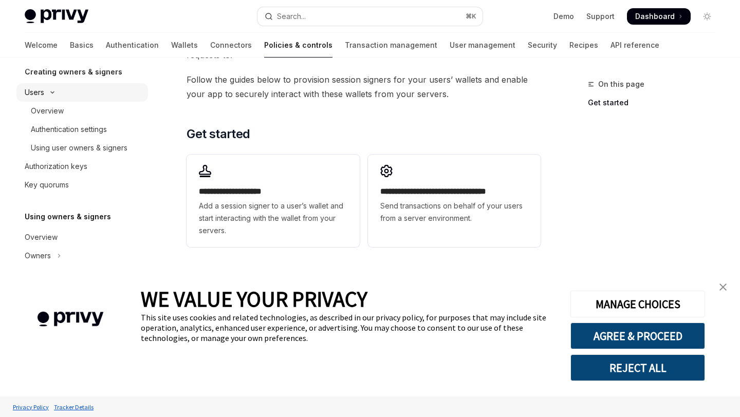 The width and height of the screenshot is (740, 417). What do you see at coordinates (132, 45) in the screenshot?
I see `a: Authentication` at bounding box center [132, 45].